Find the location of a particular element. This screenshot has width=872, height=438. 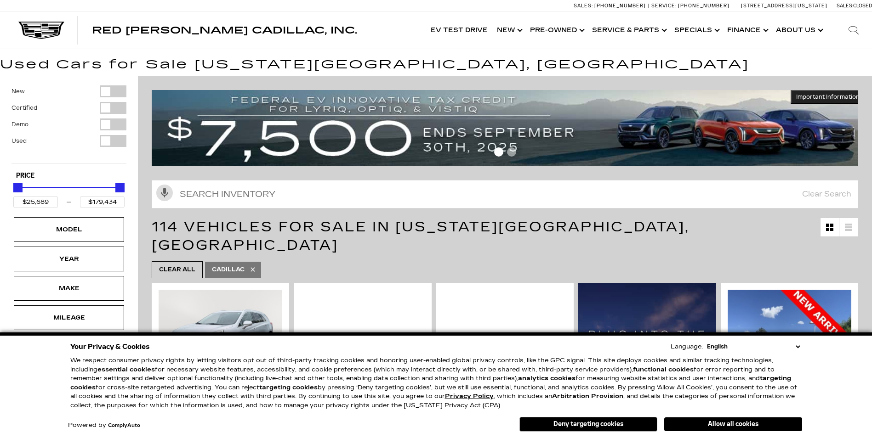

a: ComplyAuto is located at coordinates (124, 426).